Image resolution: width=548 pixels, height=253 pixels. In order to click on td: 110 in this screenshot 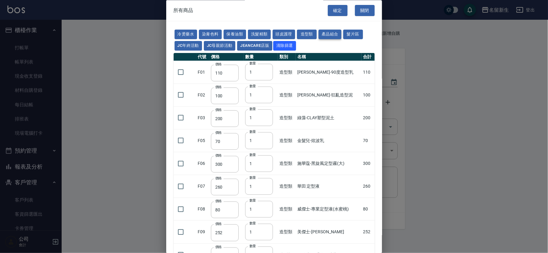, I will do `click(368, 72)`.